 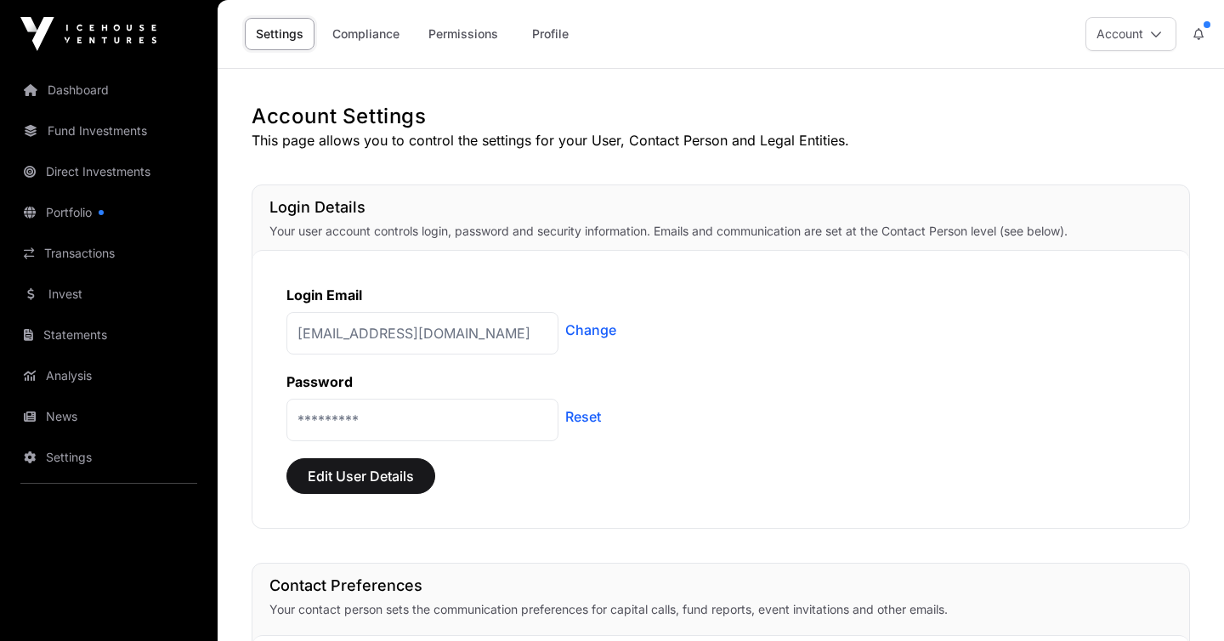 I want to click on a: Invest, so click(x=109, y=294).